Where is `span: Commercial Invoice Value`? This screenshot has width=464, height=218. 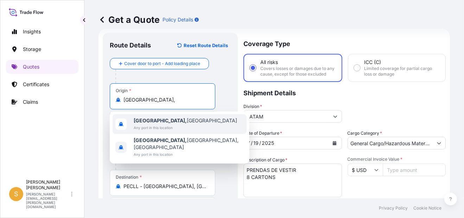 span: Commercial Invoice Value is located at coordinates (397, 159).